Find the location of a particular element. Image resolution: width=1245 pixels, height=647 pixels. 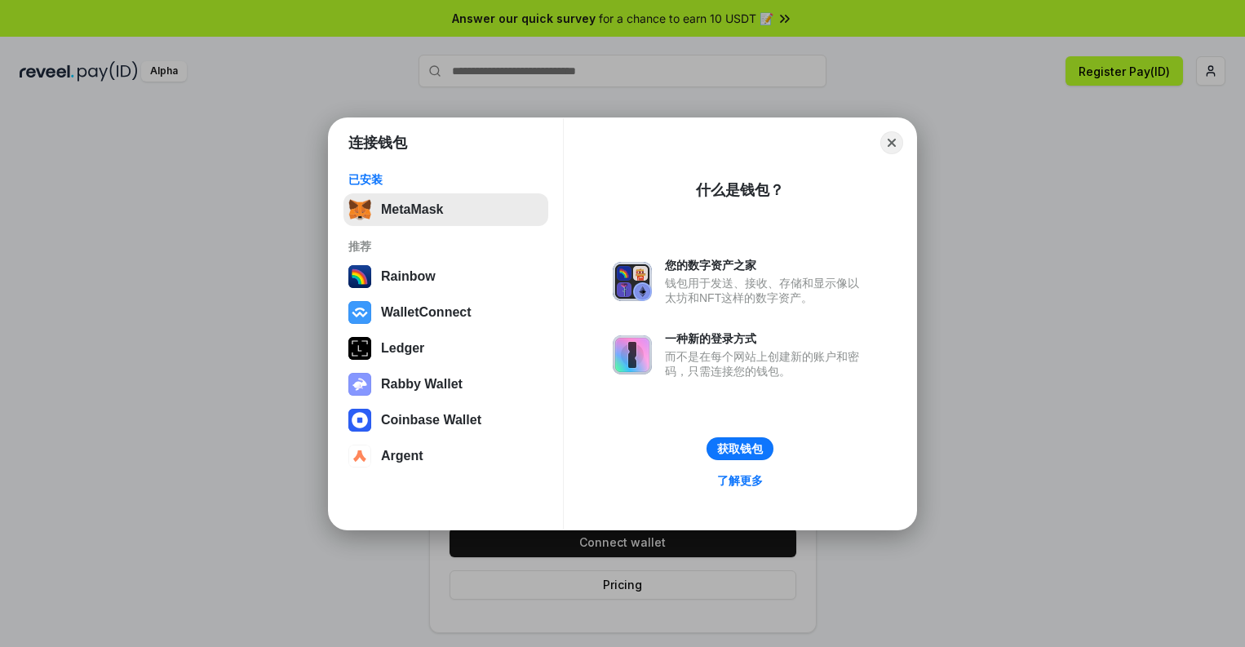

div: Ledger is located at coordinates (402, 348).